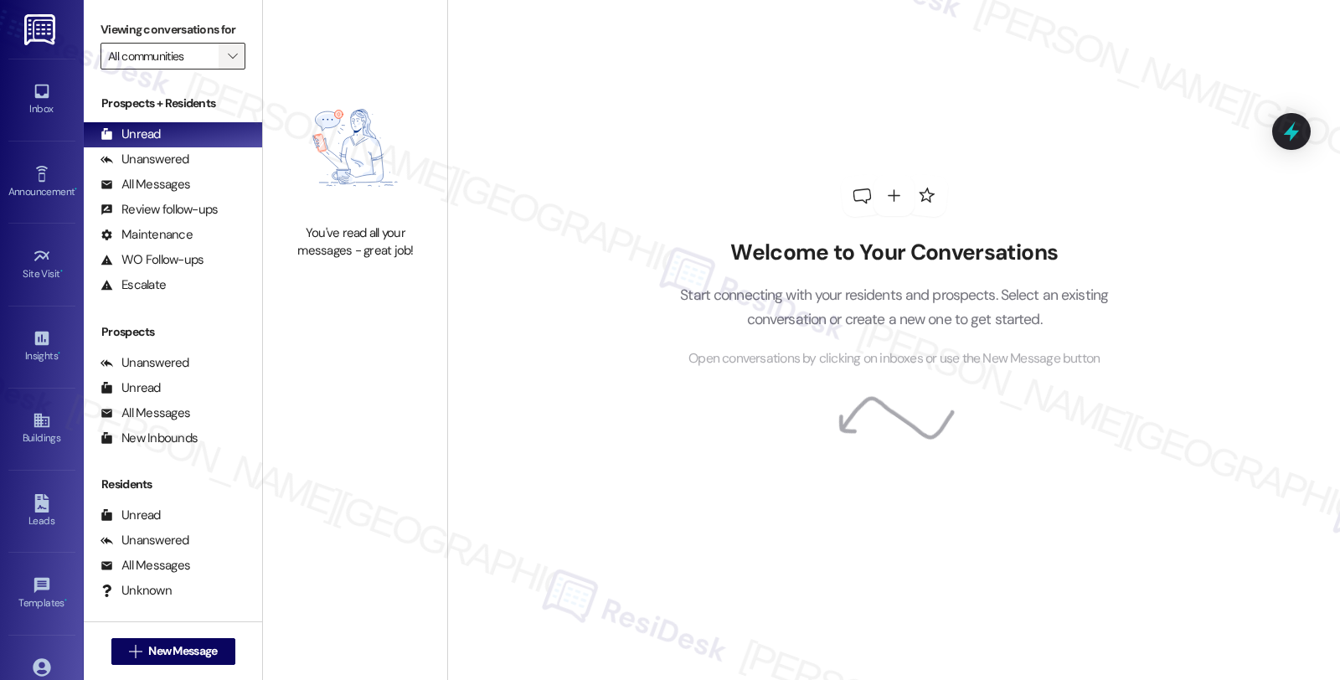  I want to click on a: Buildings, so click(42, 429).